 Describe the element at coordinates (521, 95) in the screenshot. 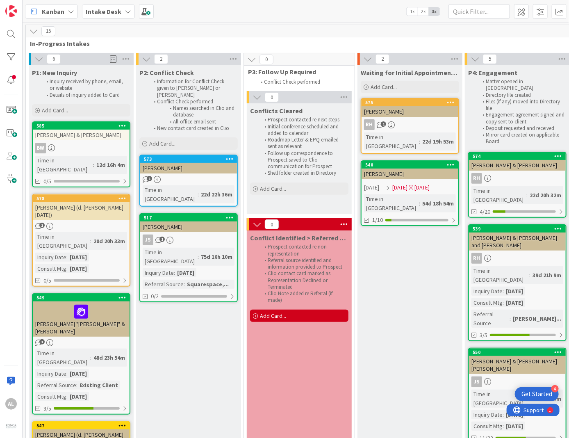

I see `li: Directory file created` at that location.